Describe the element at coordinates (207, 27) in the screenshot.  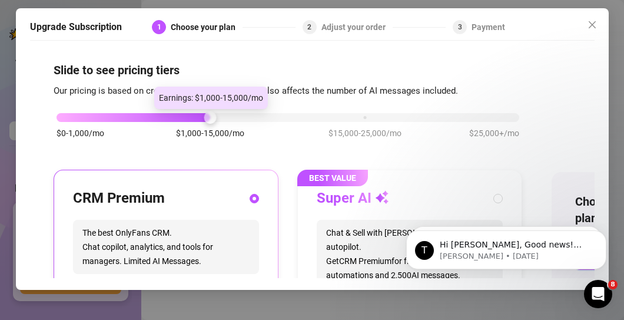
I see `div: Choose your plan` at that location.